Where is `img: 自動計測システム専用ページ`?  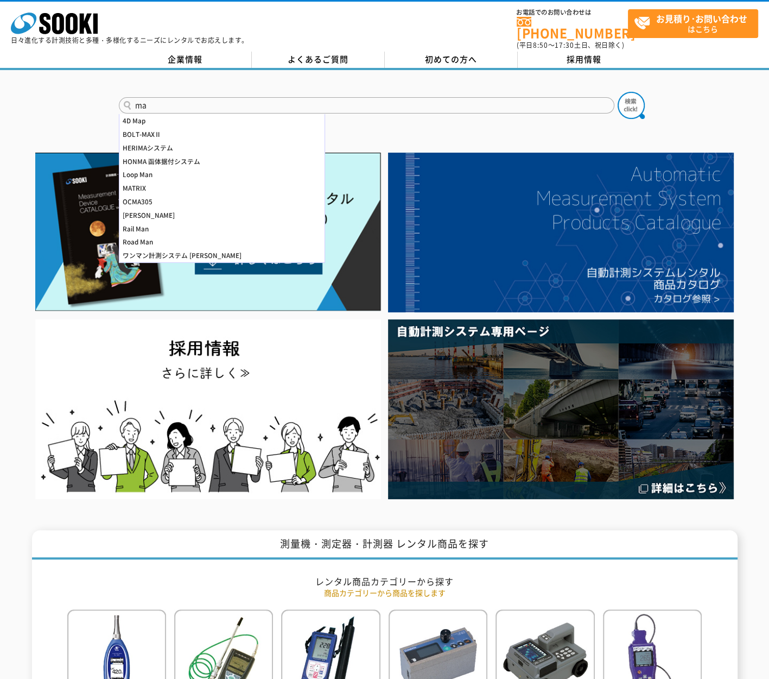 img: 自動計測システム専用ページ is located at coordinates (561, 409).